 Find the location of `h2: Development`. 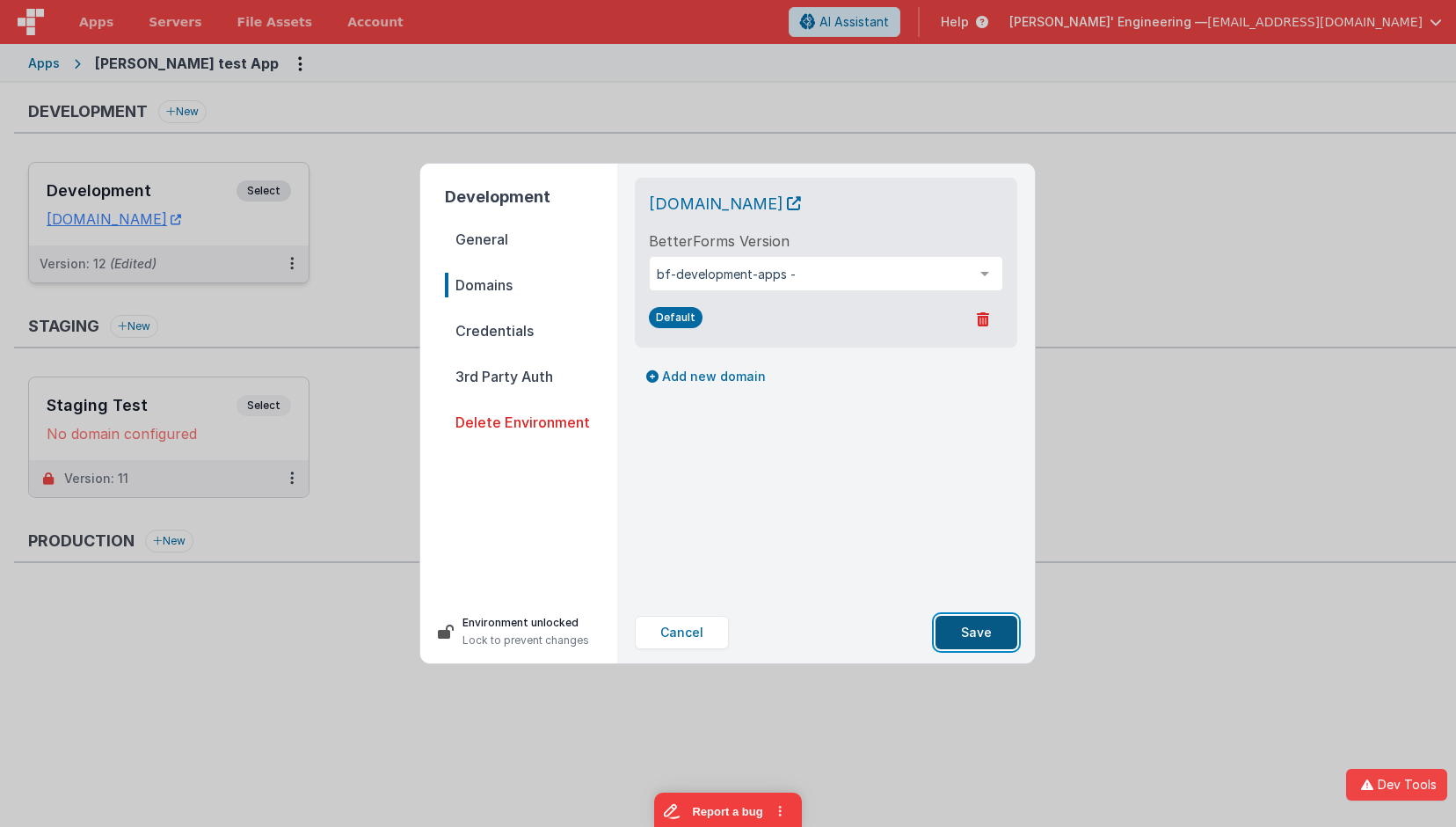

h2: Development is located at coordinates (531, 197).